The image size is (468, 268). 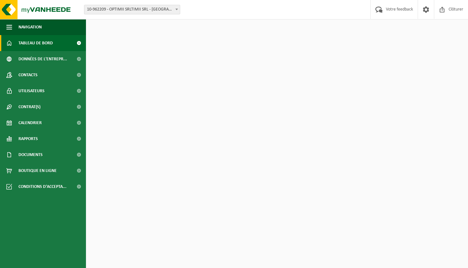 I want to click on span: Contrat(s), so click(x=29, y=107).